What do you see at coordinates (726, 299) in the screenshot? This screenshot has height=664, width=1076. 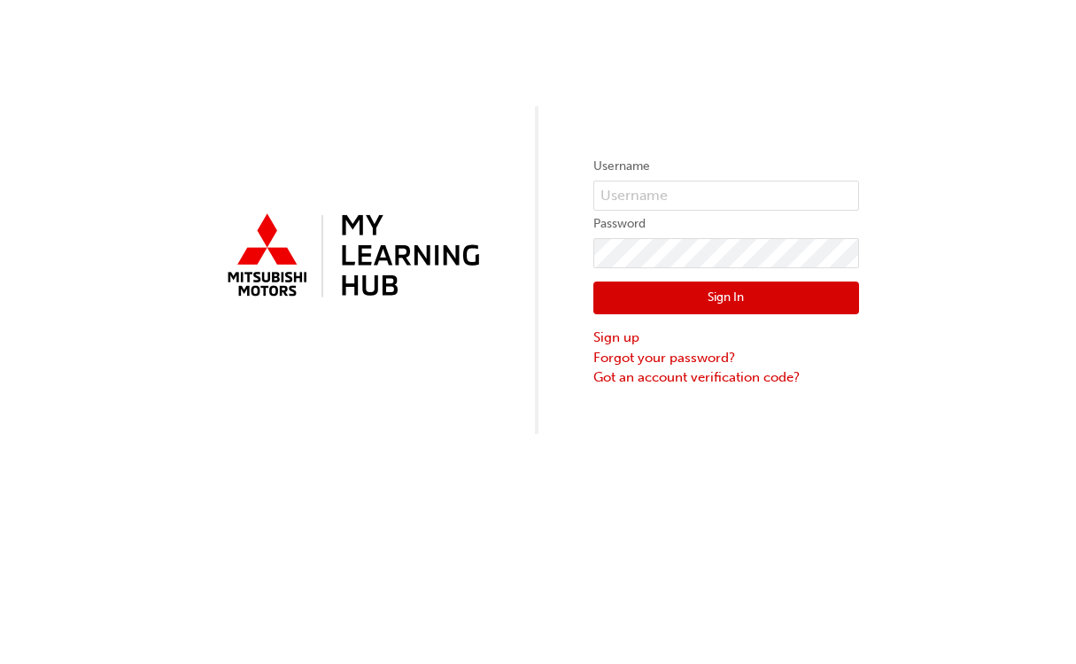 I see `button: Sign In` at bounding box center [726, 299].